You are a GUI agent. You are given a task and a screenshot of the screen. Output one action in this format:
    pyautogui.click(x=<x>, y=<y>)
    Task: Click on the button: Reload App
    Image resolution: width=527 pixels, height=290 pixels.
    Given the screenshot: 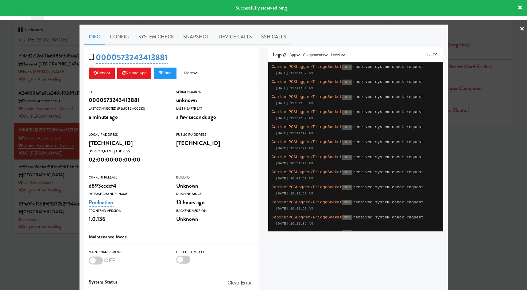 What is the action you would take?
    pyautogui.click(x=134, y=73)
    